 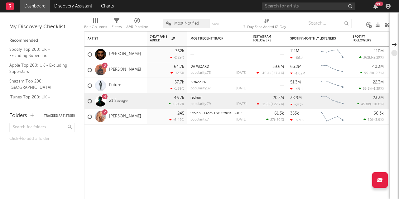 I want to click on div: -12.3 %, so click(x=178, y=73).